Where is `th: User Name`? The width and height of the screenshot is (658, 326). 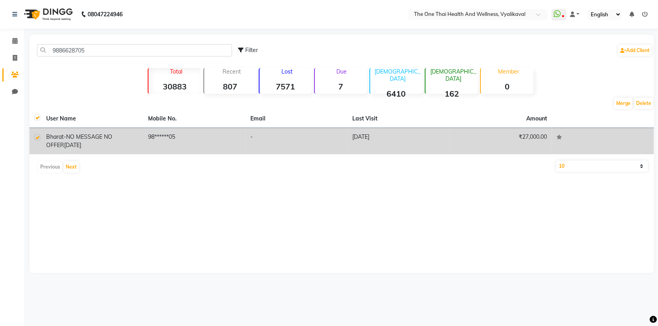
th: User Name is located at coordinates (92, 119).